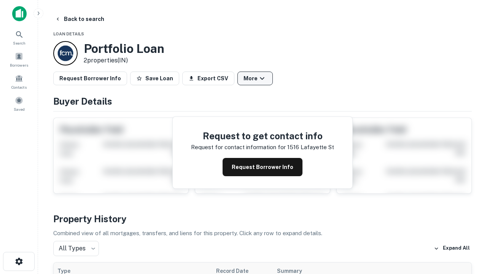 The width and height of the screenshot is (487, 274). Describe the element at coordinates (19, 87) in the screenshot. I see `span: Contacts` at that location.